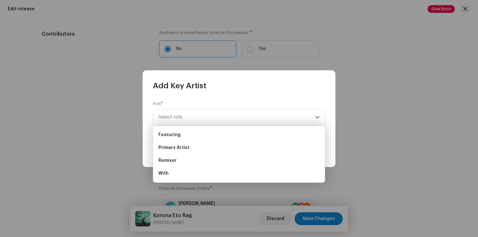 Image resolution: width=478 pixels, height=237 pixels. Describe the element at coordinates (168, 161) in the screenshot. I see `span: Remixer` at that location.